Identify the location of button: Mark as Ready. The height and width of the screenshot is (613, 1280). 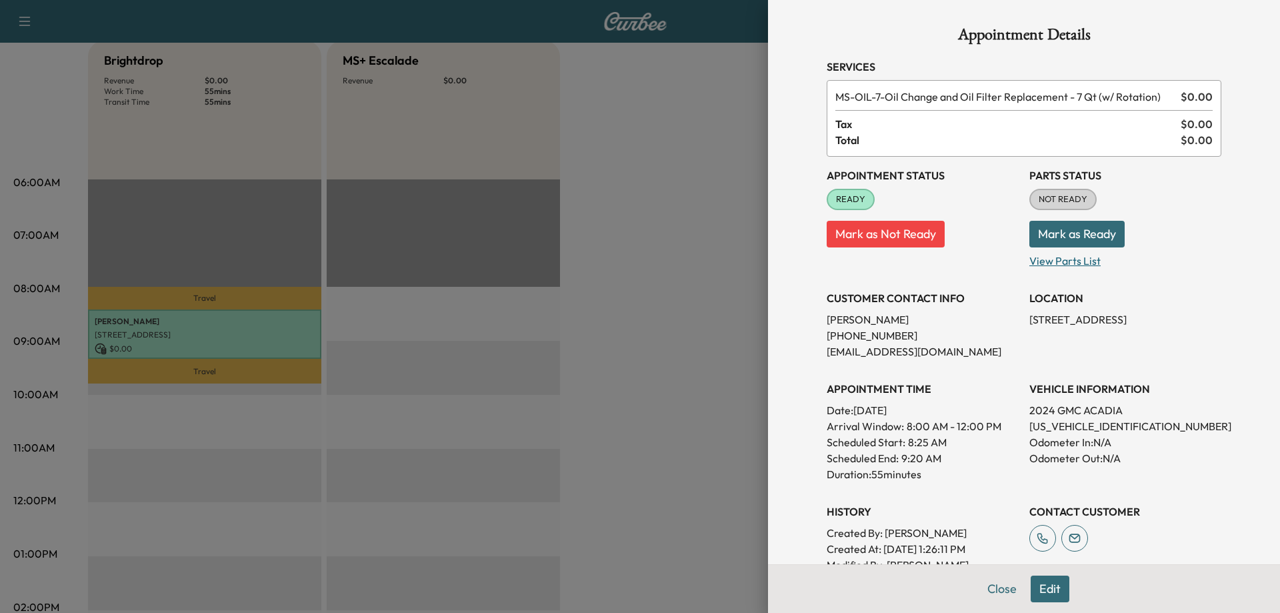
(1077, 234).